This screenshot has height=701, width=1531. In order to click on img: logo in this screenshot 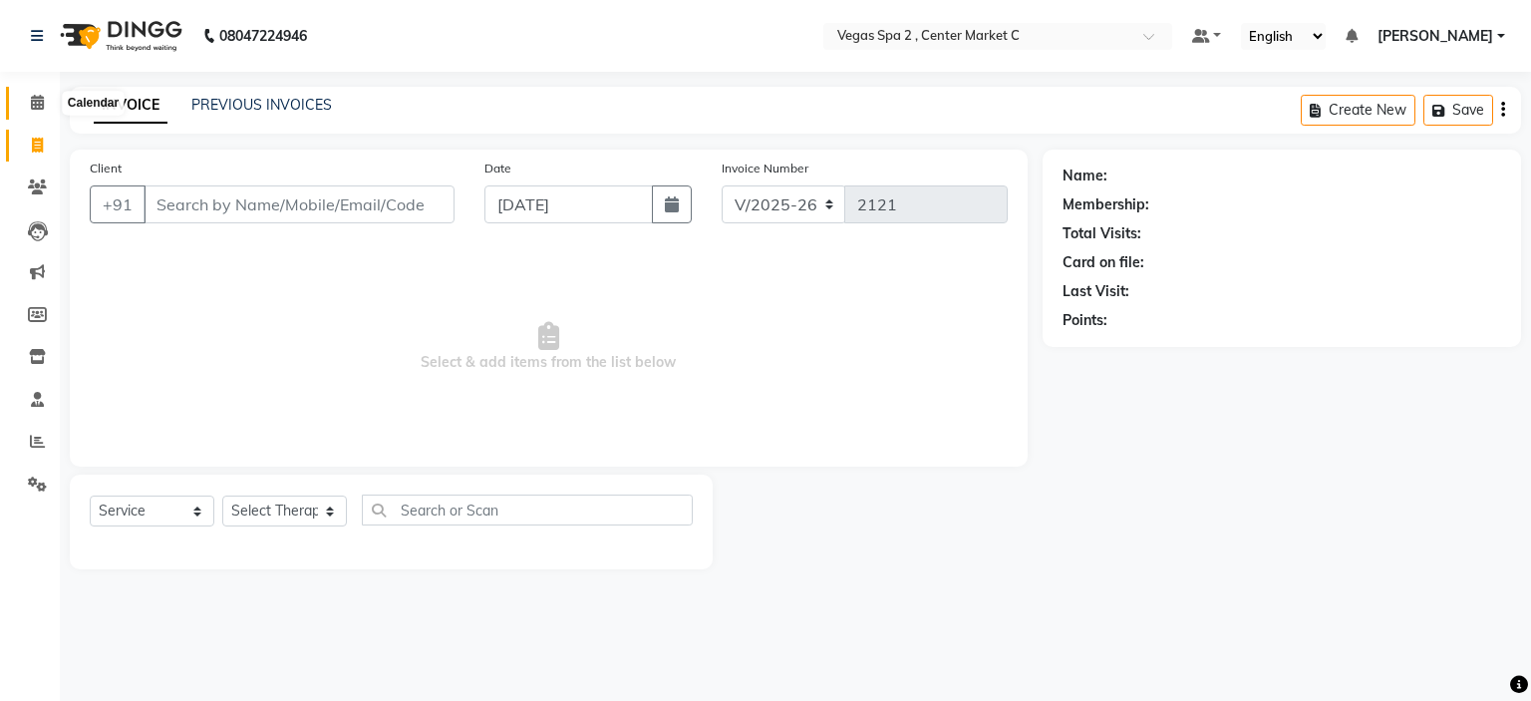, I will do `click(119, 36)`.